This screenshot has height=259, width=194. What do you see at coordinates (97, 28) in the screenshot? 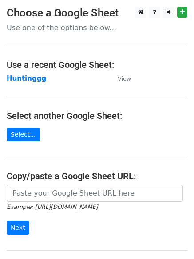
I see `p: Use one of the options below...` at bounding box center [97, 28].